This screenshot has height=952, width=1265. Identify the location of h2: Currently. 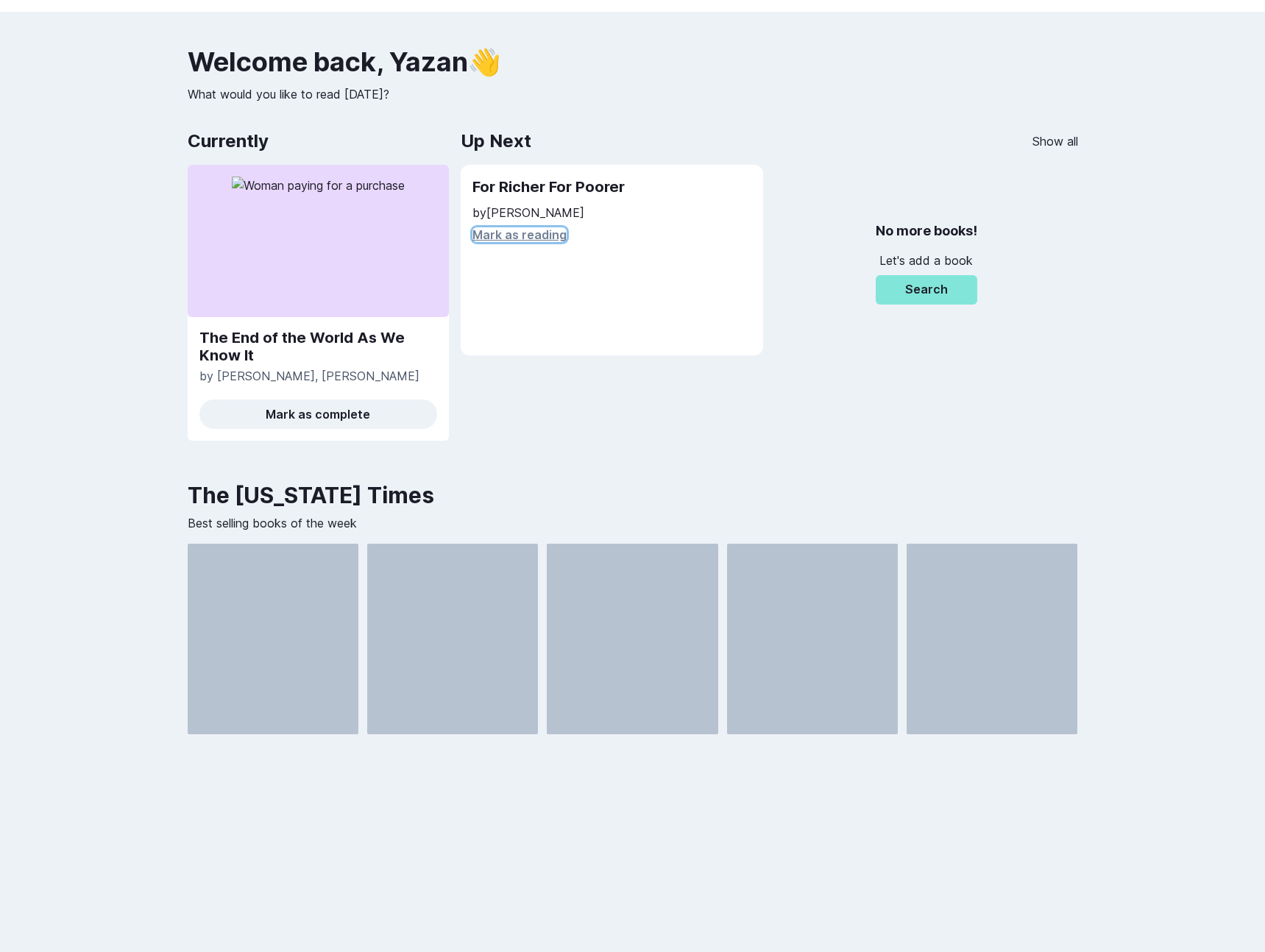
(317, 142).